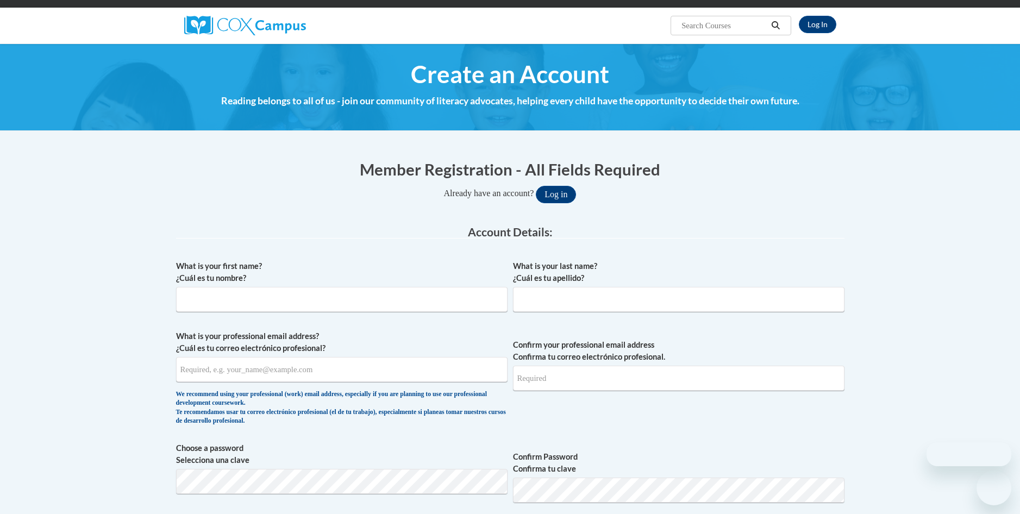 The height and width of the screenshot is (514, 1020). What do you see at coordinates (679, 351) in the screenshot?
I see `label: Confirm your professional email address Confirma tu correo electrónico profesional.` at bounding box center [679, 351].